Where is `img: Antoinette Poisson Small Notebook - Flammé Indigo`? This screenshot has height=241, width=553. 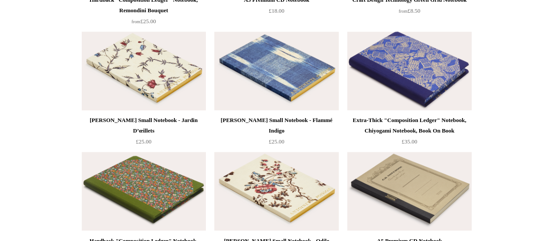
img: Antoinette Poisson Small Notebook - Flammé Indigo is located at coordinates (276, 71).